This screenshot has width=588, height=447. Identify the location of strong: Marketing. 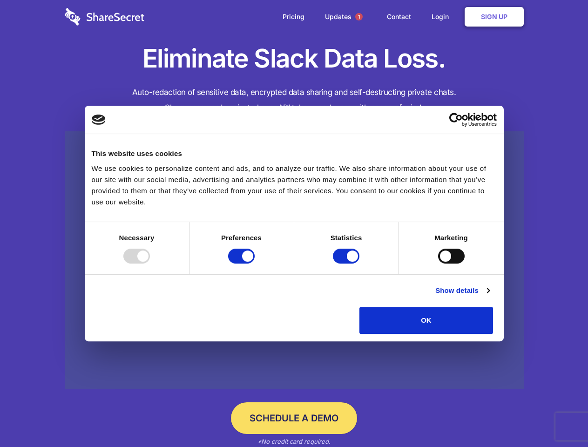
(451, 238).